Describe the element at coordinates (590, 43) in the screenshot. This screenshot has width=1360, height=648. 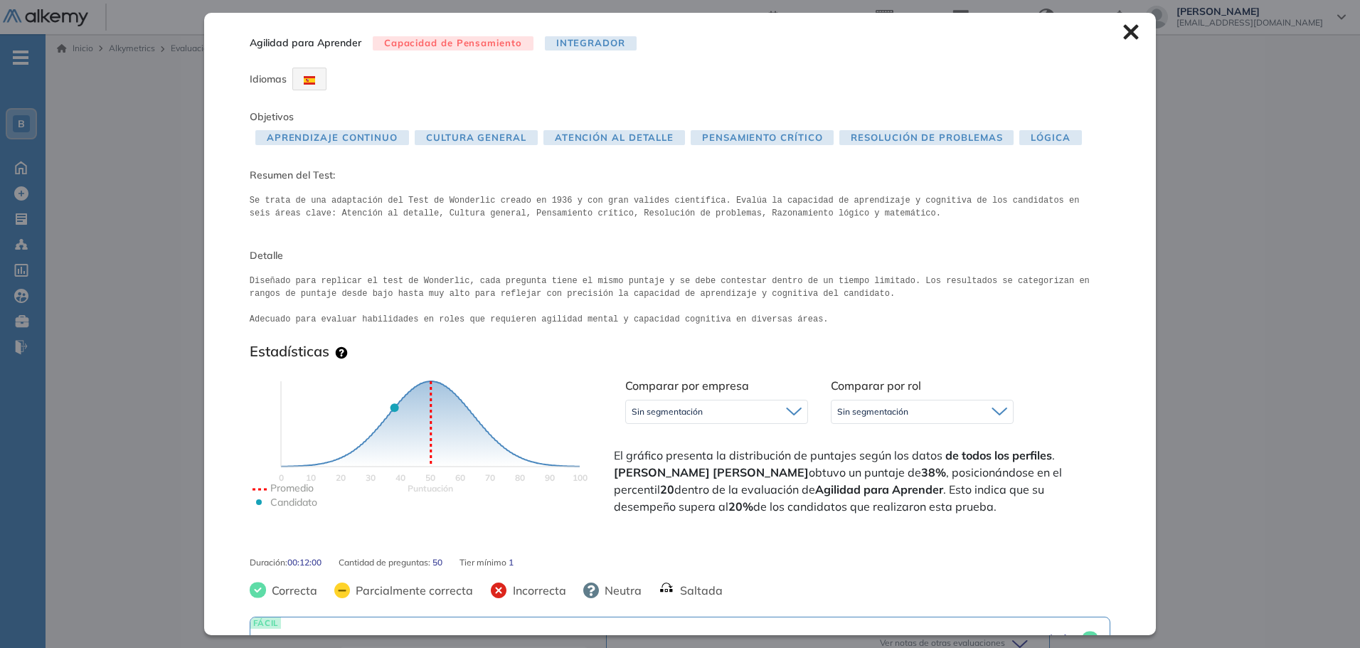
I see `span: Integrador` at that location.